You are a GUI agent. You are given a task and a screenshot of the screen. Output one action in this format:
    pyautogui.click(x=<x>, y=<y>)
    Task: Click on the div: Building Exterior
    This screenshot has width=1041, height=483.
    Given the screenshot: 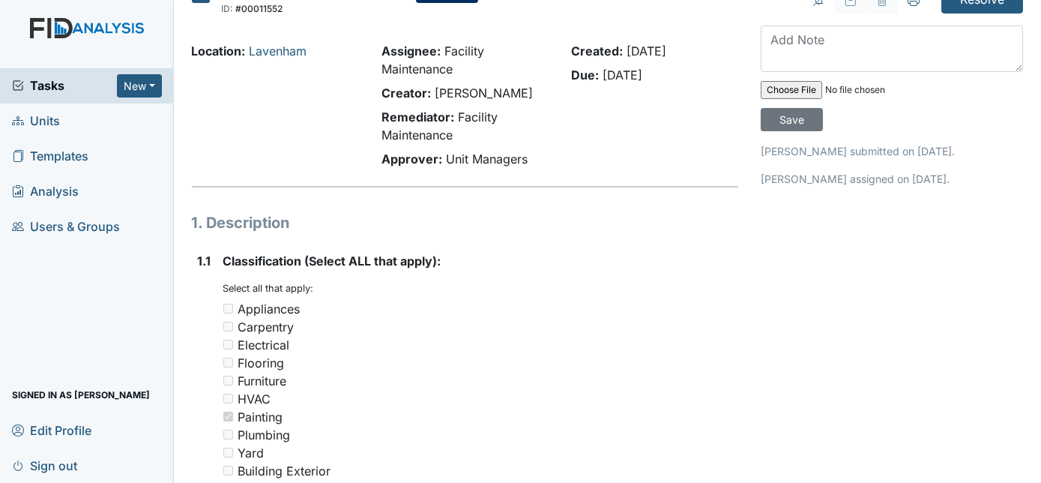 What is the action you would take?
    pyautogui.click(x=285, y=471)
    